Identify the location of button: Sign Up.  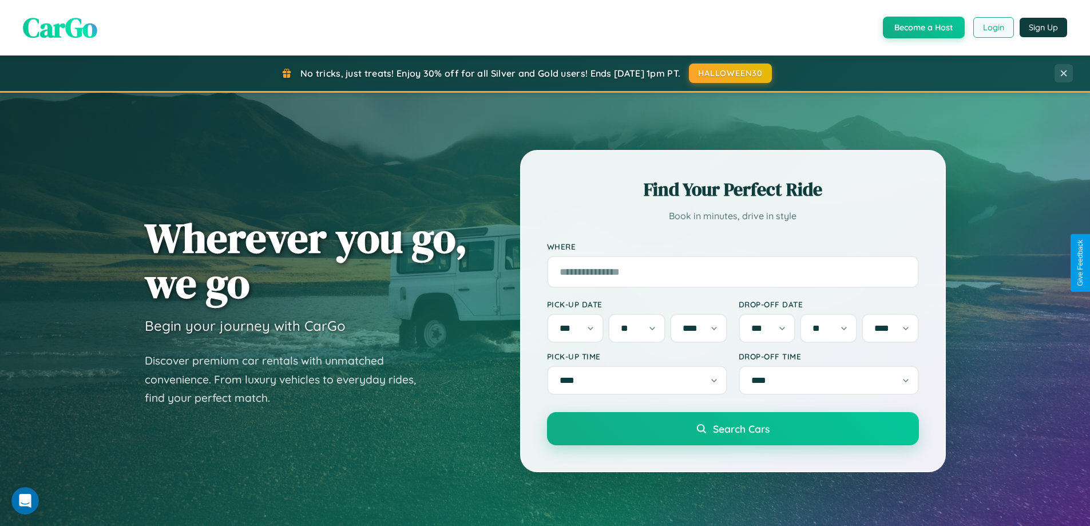
(1043, 27).